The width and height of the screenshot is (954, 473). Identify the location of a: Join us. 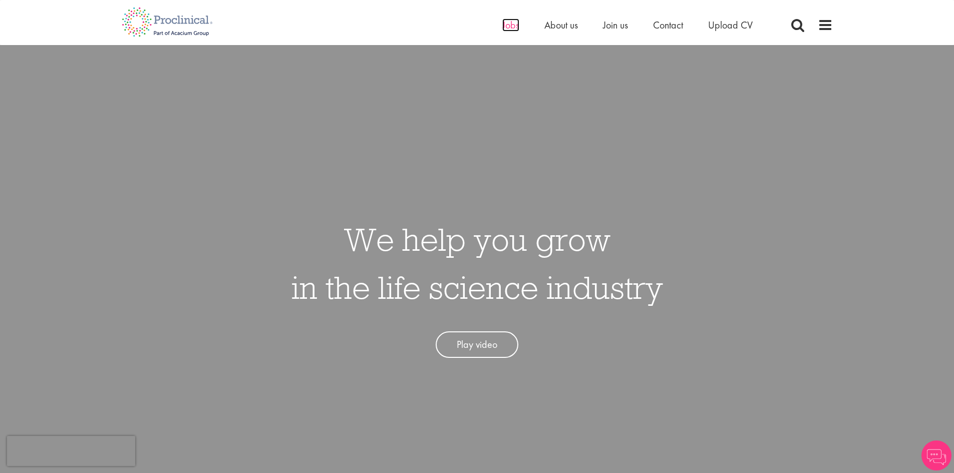
(616, 25).